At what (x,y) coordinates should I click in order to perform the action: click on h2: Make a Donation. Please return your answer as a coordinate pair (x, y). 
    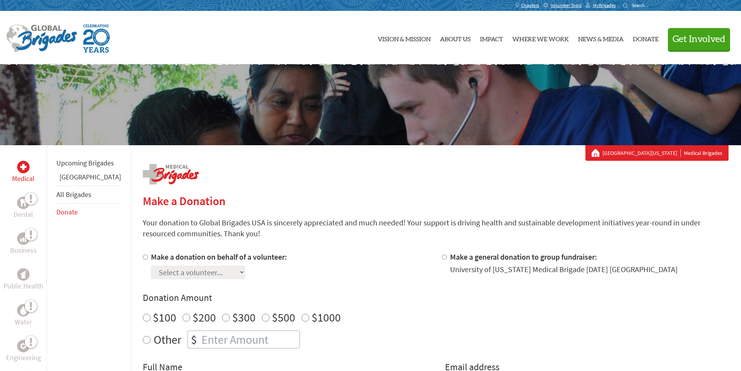
    Looking at the image, I should click on (436, 201).